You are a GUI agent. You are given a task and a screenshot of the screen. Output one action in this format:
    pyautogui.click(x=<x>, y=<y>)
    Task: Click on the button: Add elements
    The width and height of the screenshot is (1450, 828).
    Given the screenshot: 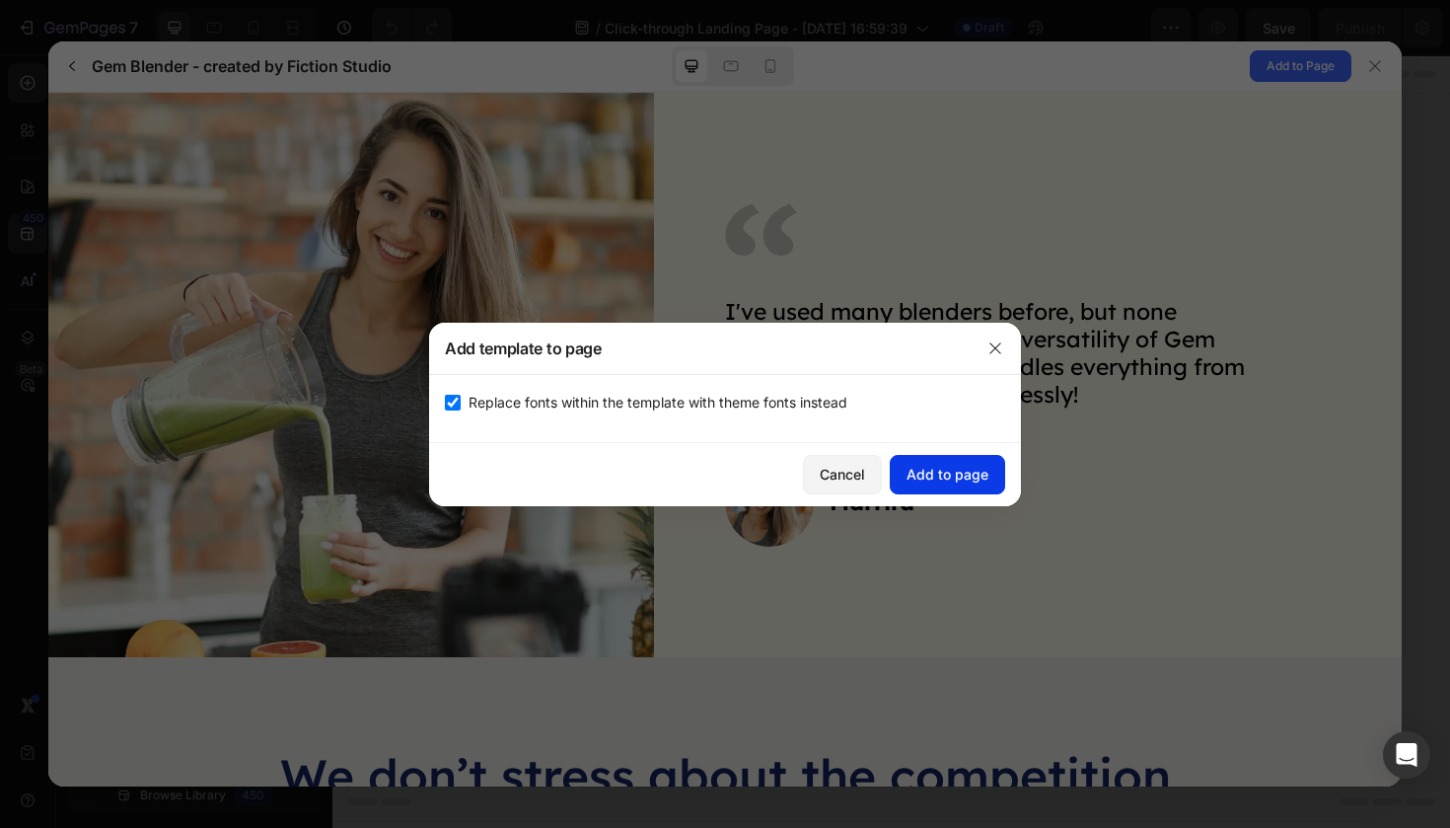 What is the action you would take?
    pyautogui.click(x=665, y=474)
    